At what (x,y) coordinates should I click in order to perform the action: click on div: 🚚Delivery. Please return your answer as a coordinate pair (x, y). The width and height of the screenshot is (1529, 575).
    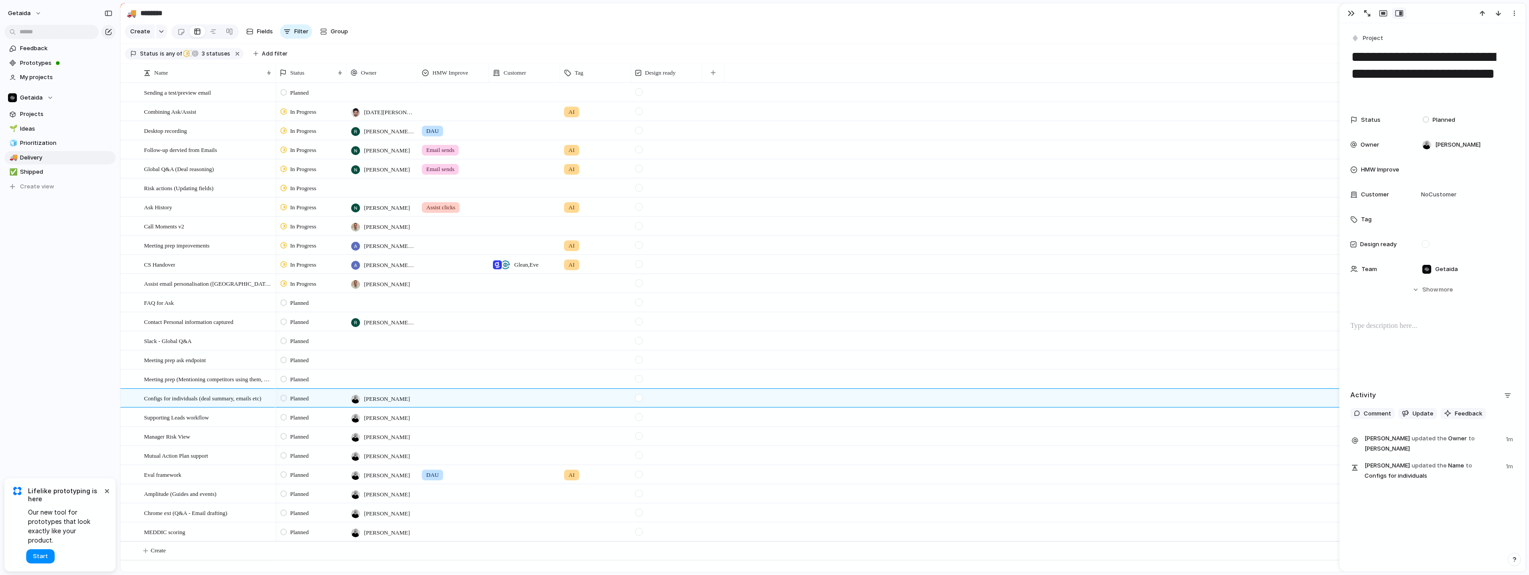
    Looking at the image, I should click on (60, 158).